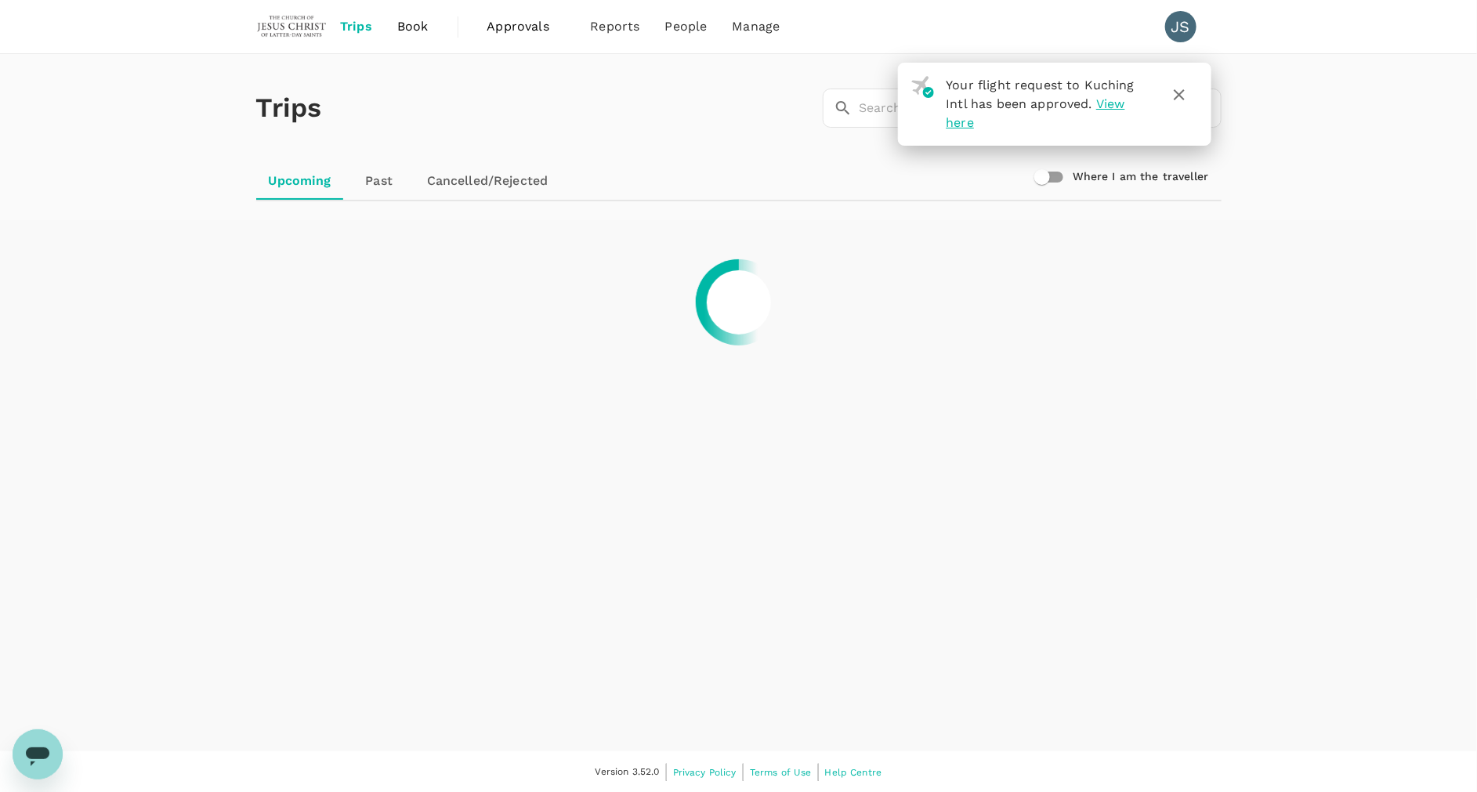 The image size is (1477, 792). What do you see at coordinates (1041, 94) in the screenshot?
I see `span: Your flight request to Kuching Intl has been approved.` at bounding box center [1041, 94].